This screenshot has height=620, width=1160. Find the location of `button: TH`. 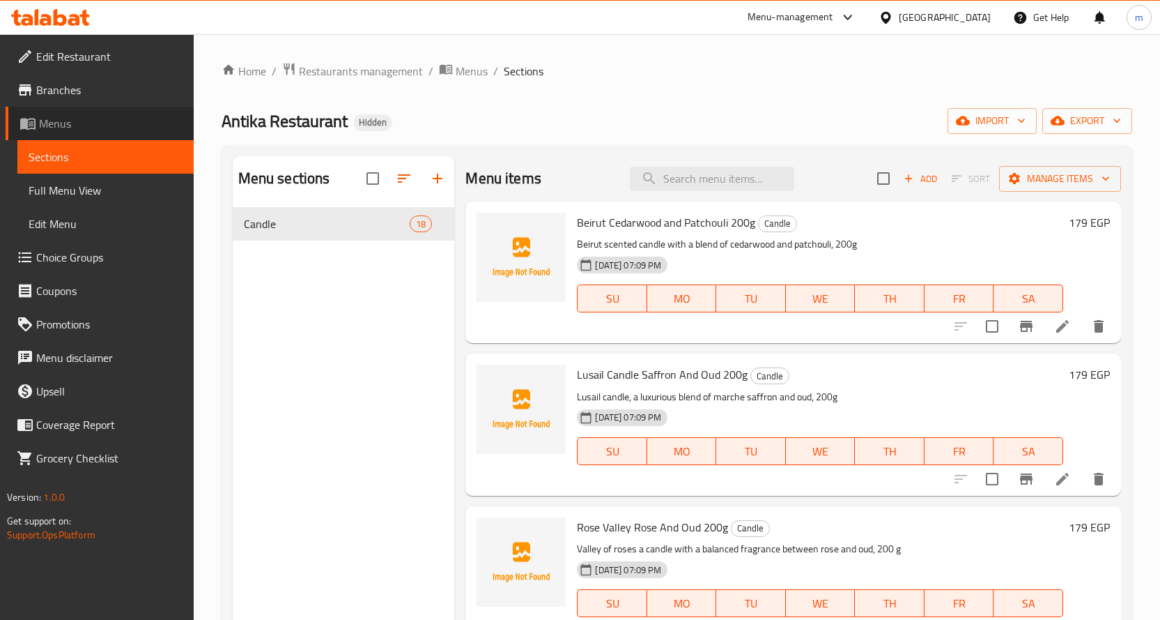

button: TH is located at coordinates (890, 298).